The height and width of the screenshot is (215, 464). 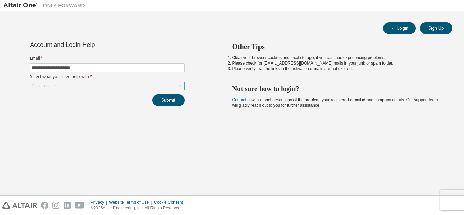 What do you see at coordinates (169, 100) in the screenshot?
I see `button: Submit` at bounding box center [169, 100].